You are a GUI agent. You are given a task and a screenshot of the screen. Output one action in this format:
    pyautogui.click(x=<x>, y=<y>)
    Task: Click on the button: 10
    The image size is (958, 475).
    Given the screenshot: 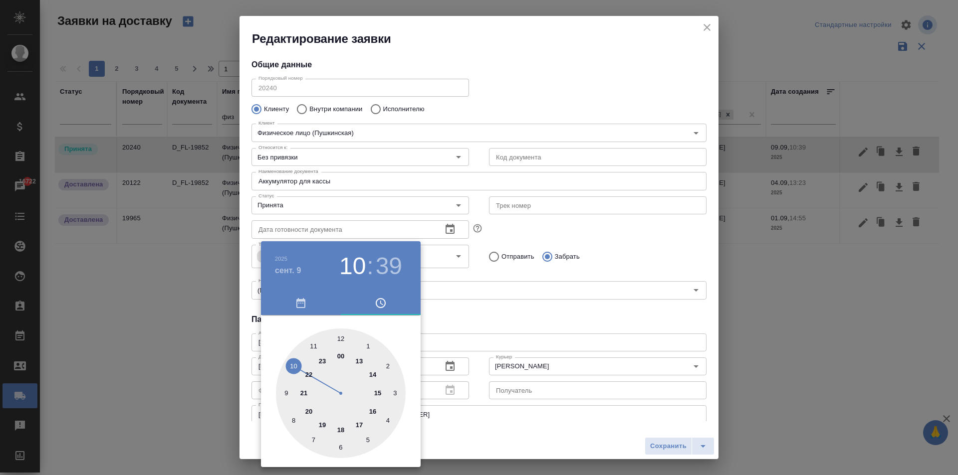 What is the action you would take?
    pyautogui.click(x=352, y=266)
    